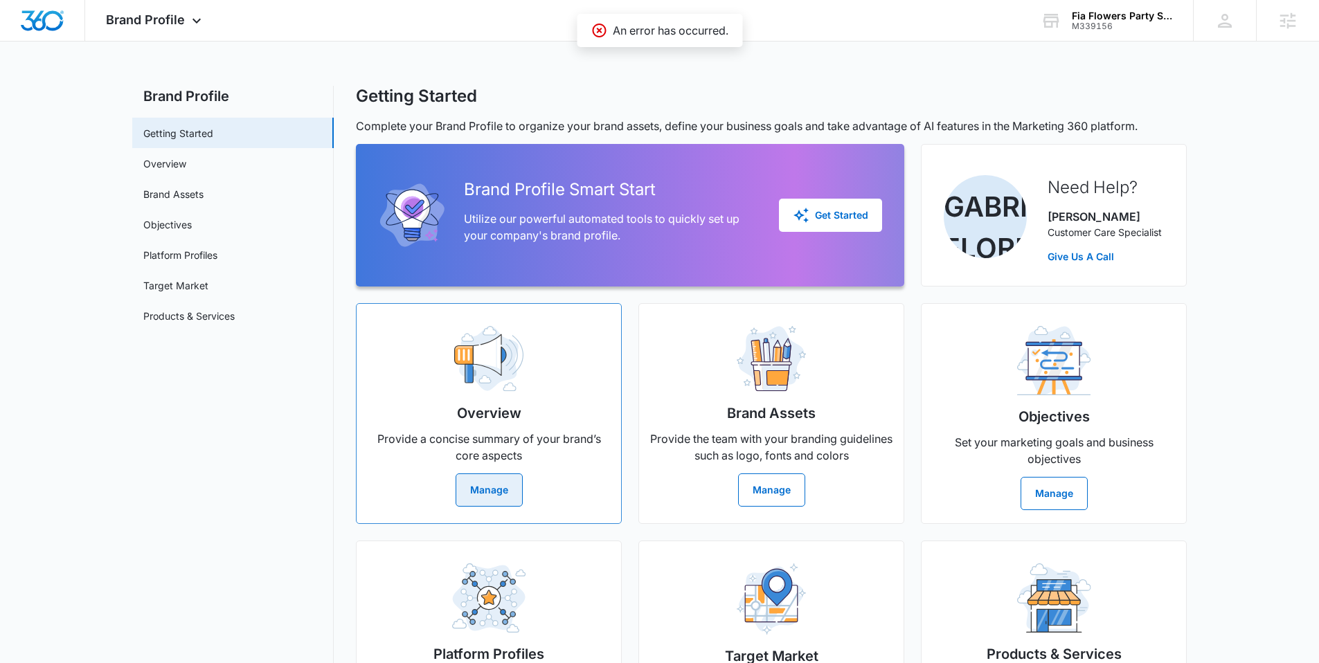 Image resolution: width=1319 pixels, height=663 pixels. I want to click on p: An error has occurred., so click(670, 30).